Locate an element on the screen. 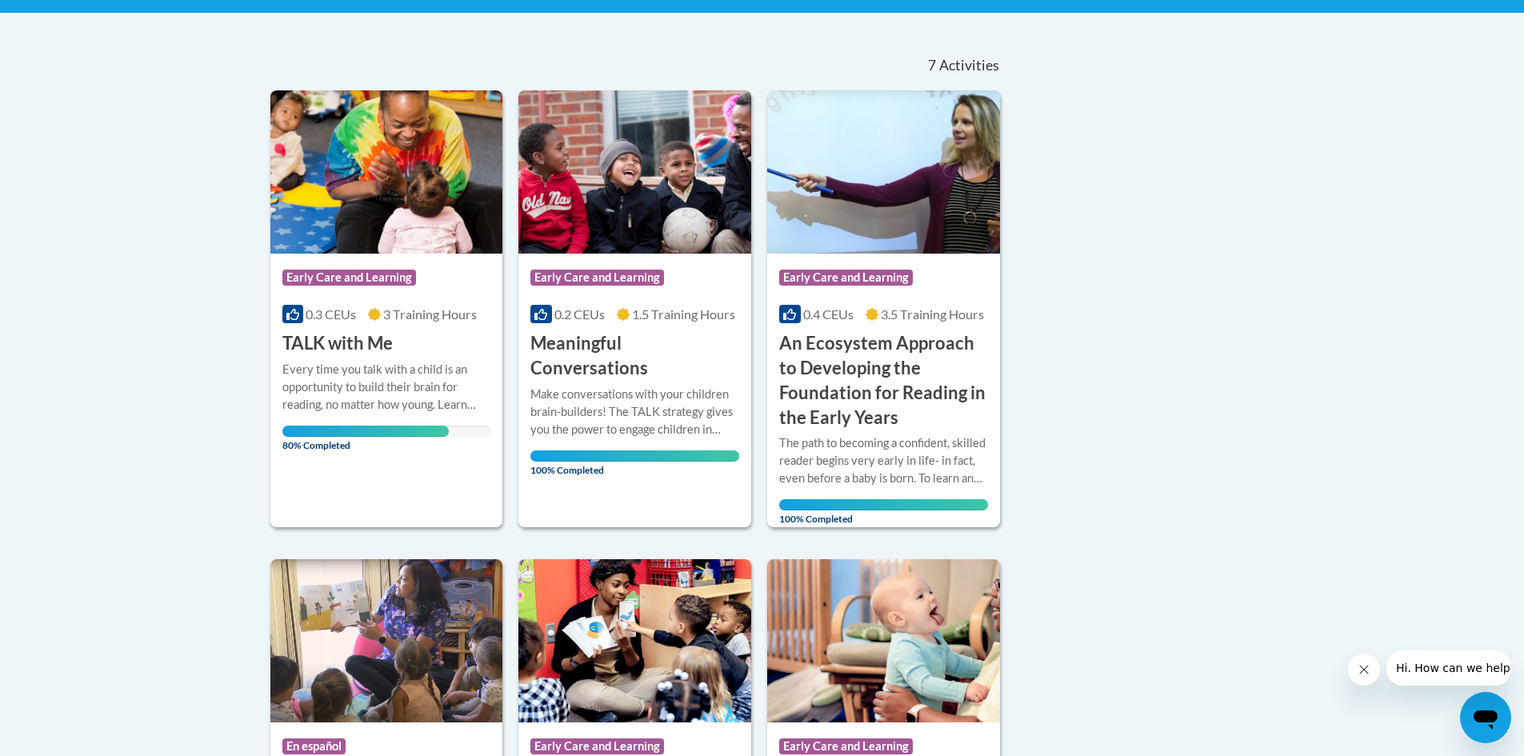 The width and height of the screenshot is (1524, 756). span: 0.2 CEUs is located at coordinates (579, 314).